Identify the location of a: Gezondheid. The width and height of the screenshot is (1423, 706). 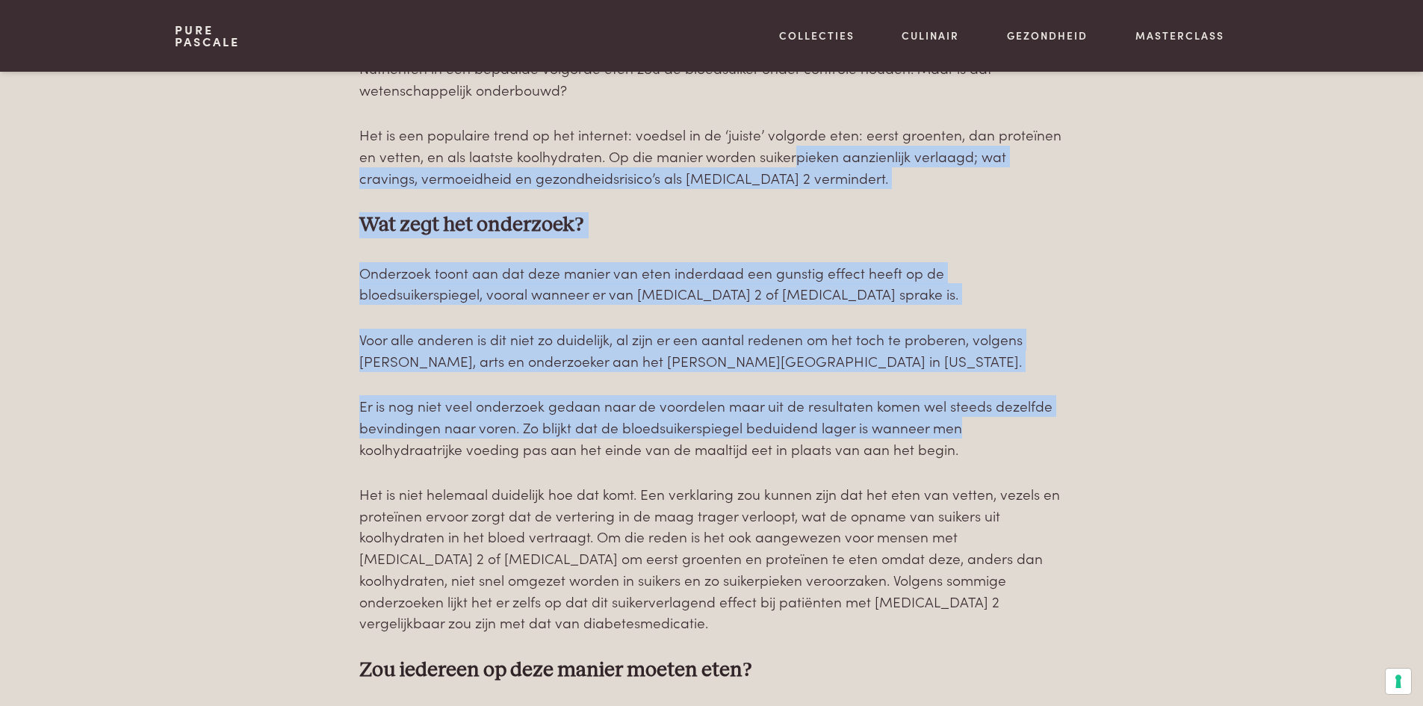
(1047, 35).